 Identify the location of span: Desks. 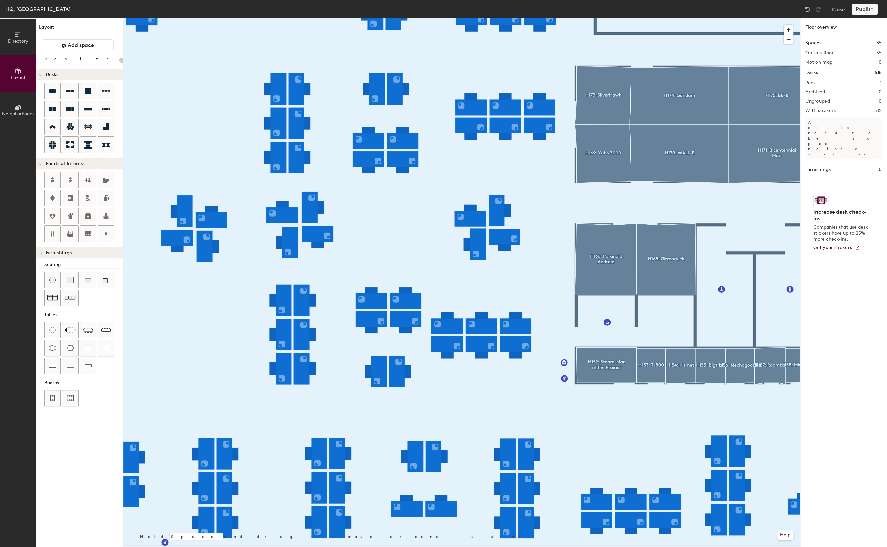
(52, 75).